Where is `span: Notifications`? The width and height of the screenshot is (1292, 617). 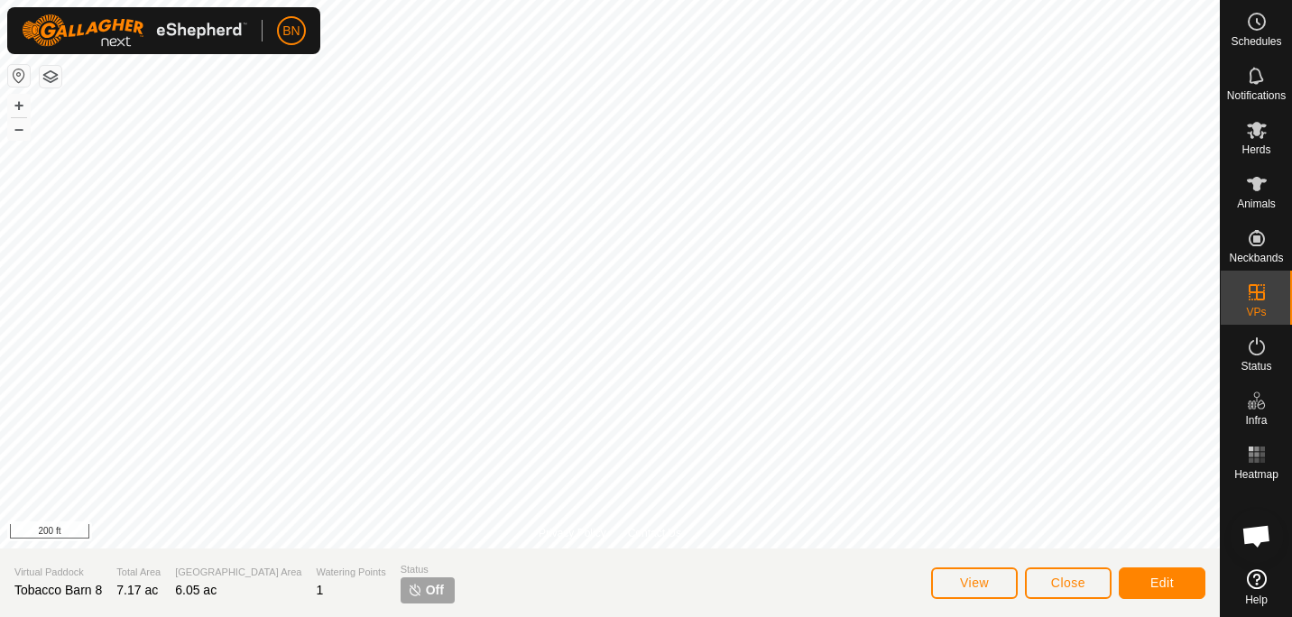 span: Notifications is located at coordinates (1256, 96).